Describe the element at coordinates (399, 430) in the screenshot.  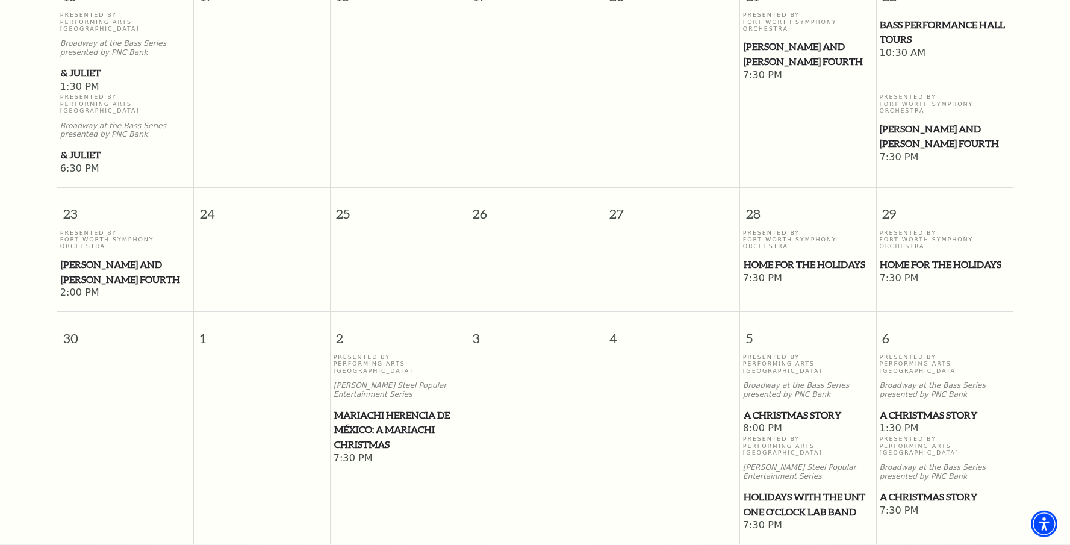
I see `span: Mariachi Herencia de México: A Mariachi Christmas` at that location.